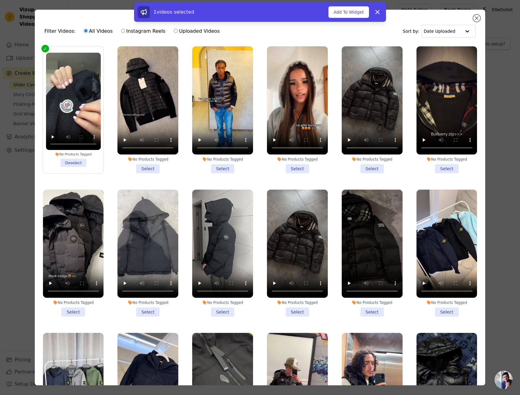  What do you see at coordinates (439, 31) in the screenshot?
I see `div: Sort by:` at bounding box center [439, 31].